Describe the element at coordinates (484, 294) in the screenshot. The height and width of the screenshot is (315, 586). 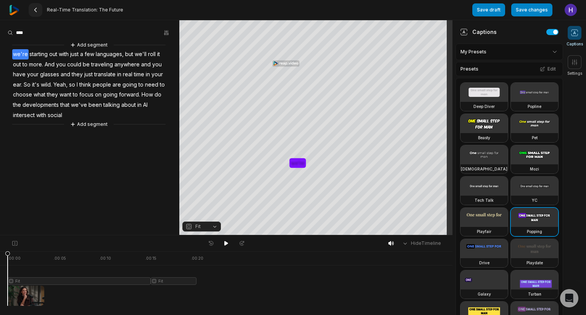
I see `h3: Galaxy` at that location.